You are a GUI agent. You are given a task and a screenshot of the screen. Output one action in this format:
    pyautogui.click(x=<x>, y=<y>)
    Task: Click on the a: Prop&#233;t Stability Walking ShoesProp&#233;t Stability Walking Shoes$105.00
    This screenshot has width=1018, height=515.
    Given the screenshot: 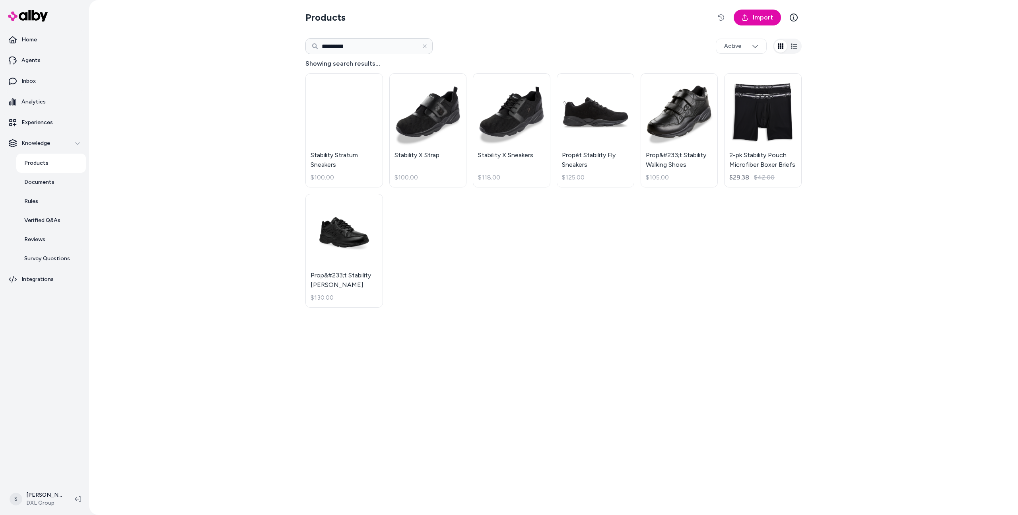 What is the action you would take?
    pyautogui.click(x=679, y=130)
    